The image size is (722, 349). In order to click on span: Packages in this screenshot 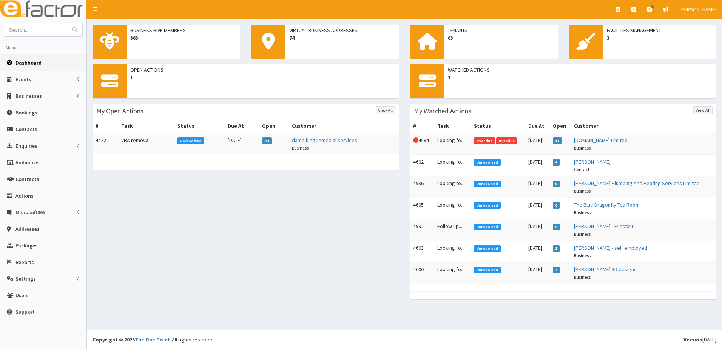, I will do `click(26, 245)`.